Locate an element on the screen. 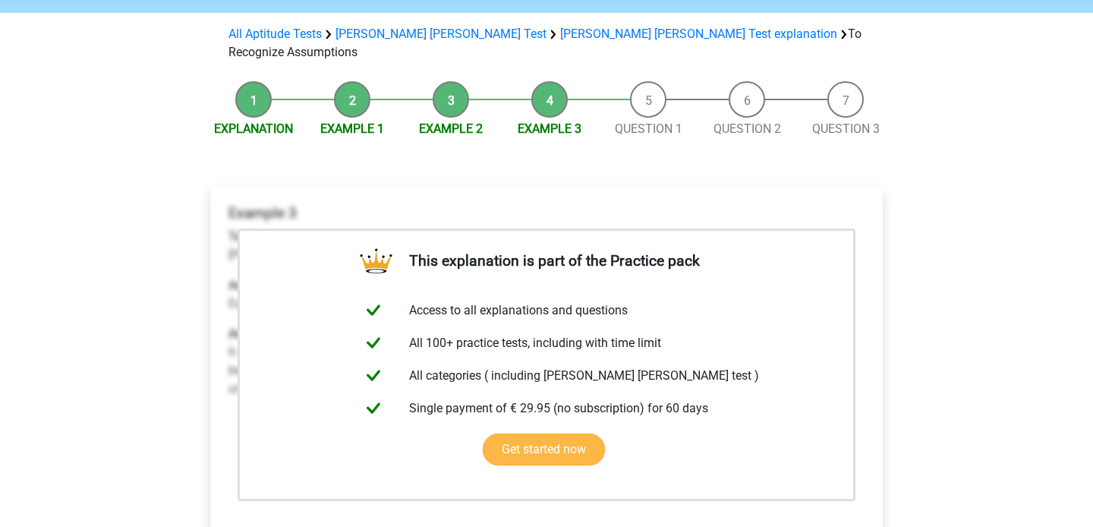  a: Question 1 is located at coordinates (648, 128).